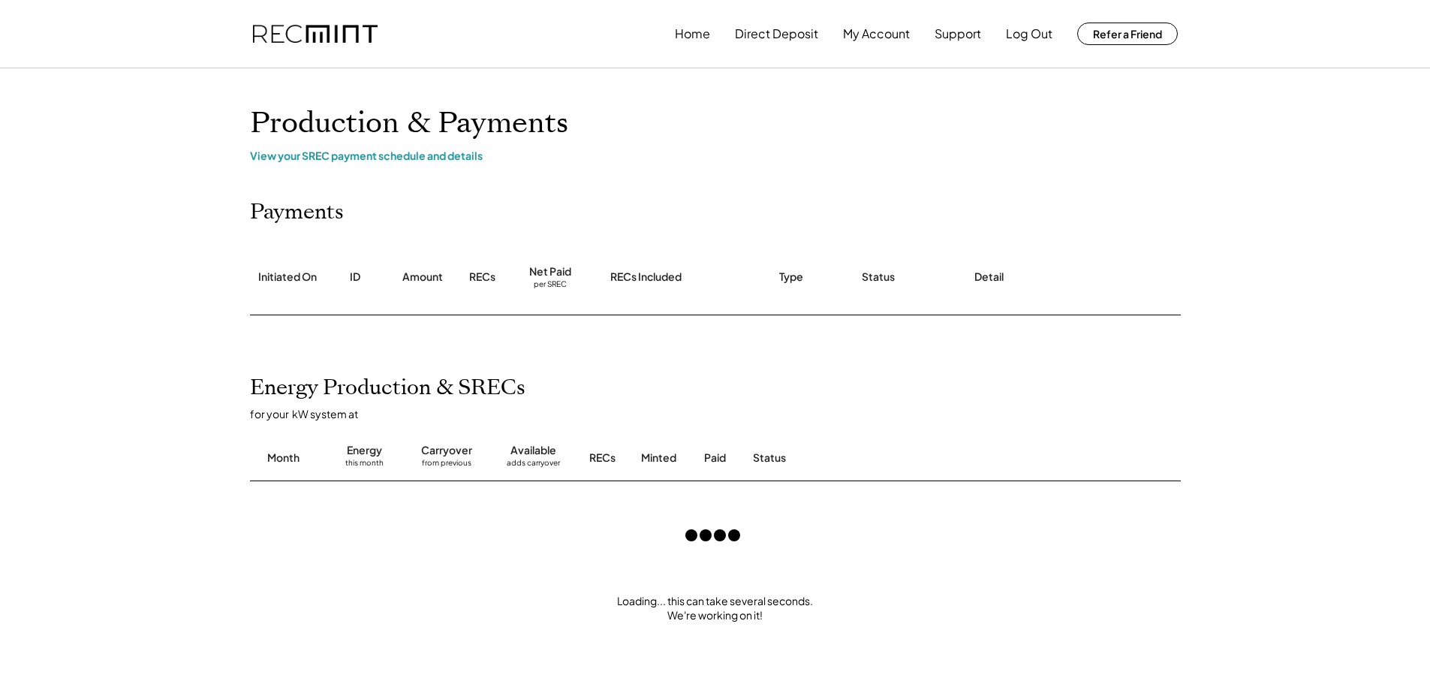 This screenshot has height=684, width=1430. Describe the element at coordinates (423, 277) in the screenshot. I see `div: Amount` at that location.